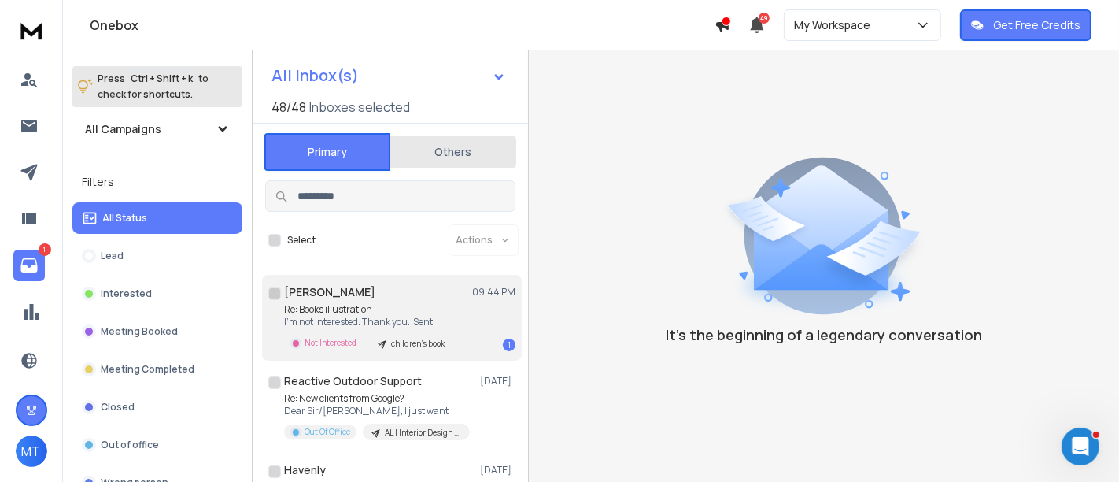  What do you see at coordinates (124, 218) in the screenshot?
I see `p: All Status` at bounding box center [124, 218].